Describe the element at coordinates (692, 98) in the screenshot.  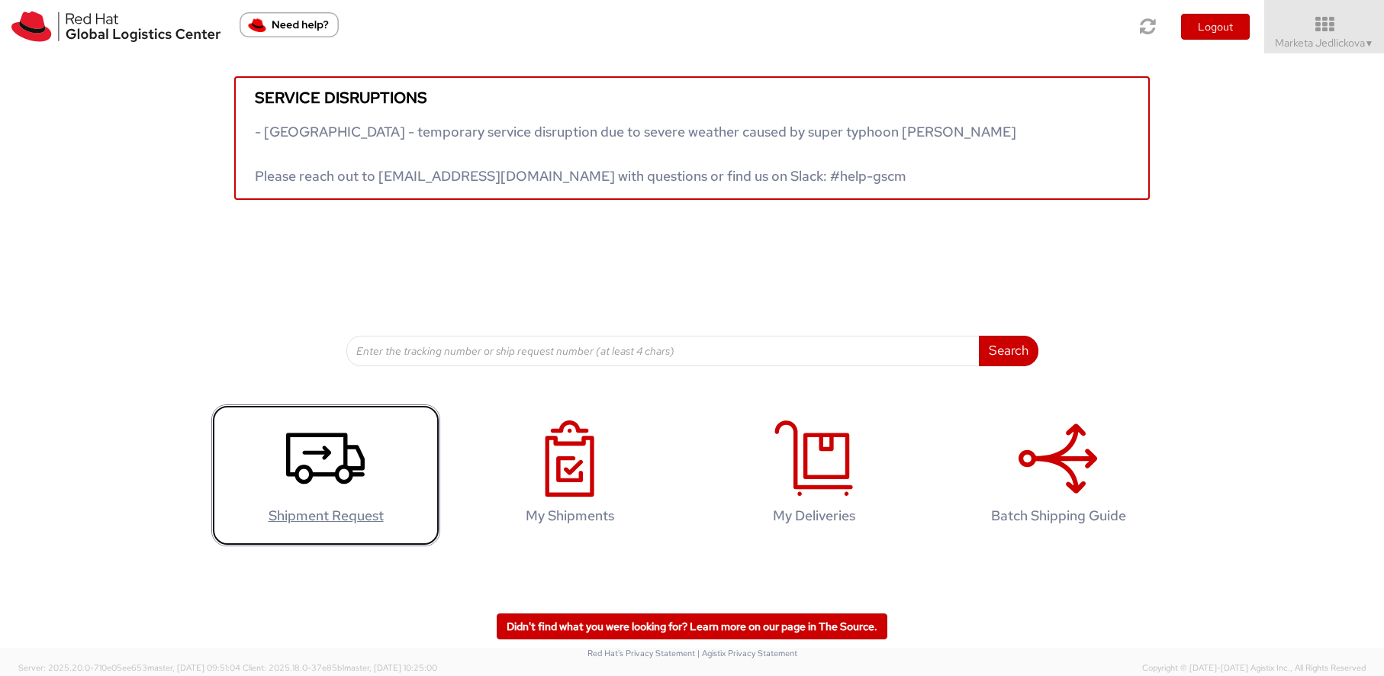
I see `h5: Service disruptions` at that location.